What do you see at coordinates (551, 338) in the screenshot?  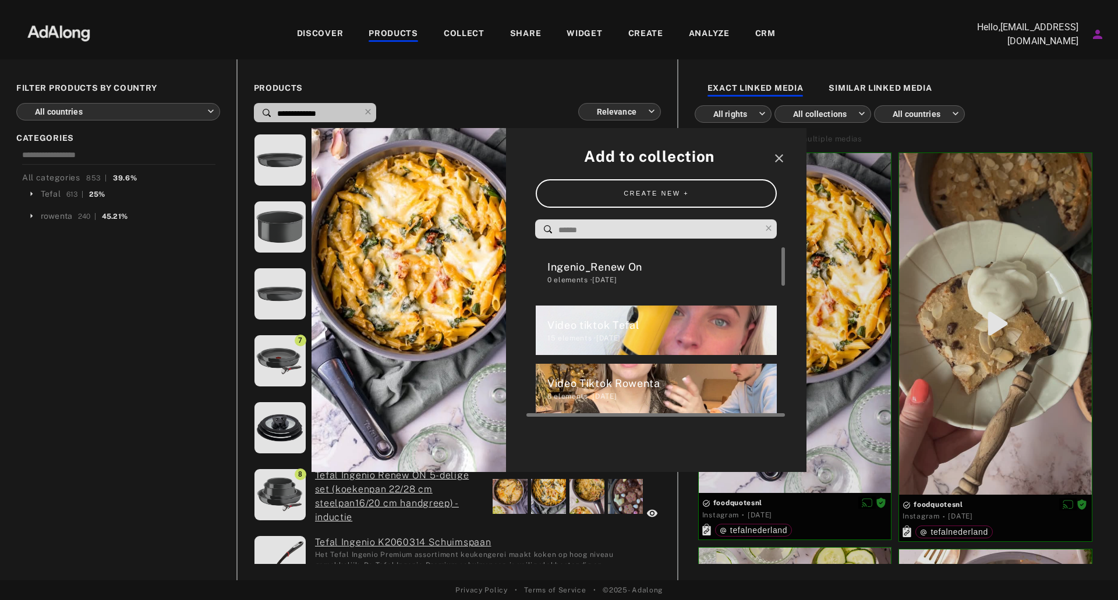 I see `span: 15` at bounding box center [551, 338].